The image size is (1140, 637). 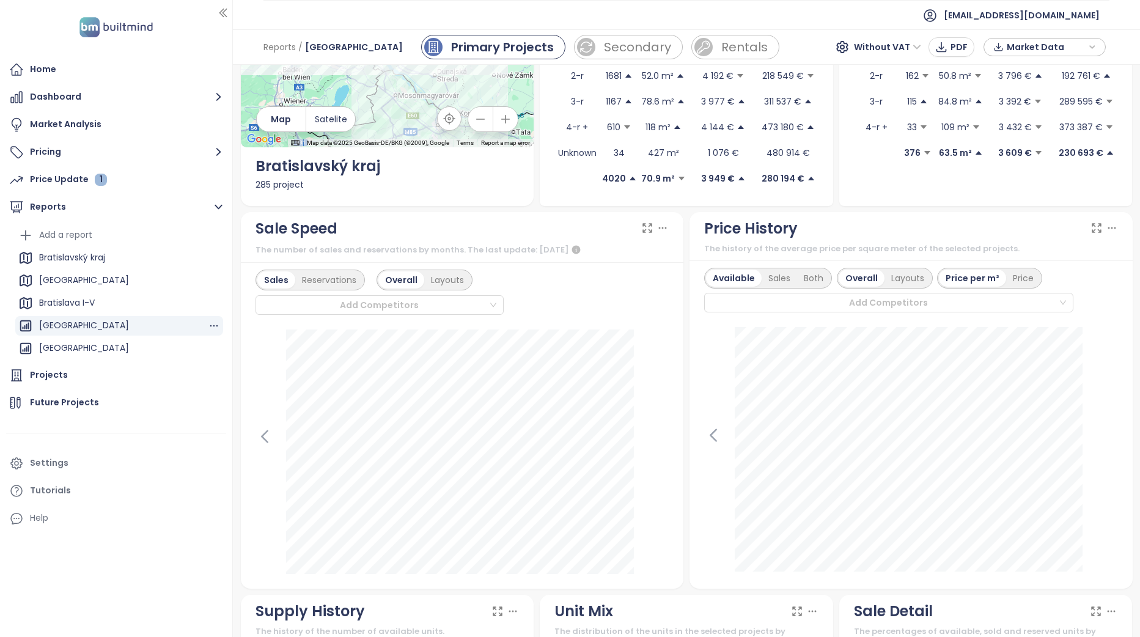 I want to click on button: PDF, so click(x=951, y=47).